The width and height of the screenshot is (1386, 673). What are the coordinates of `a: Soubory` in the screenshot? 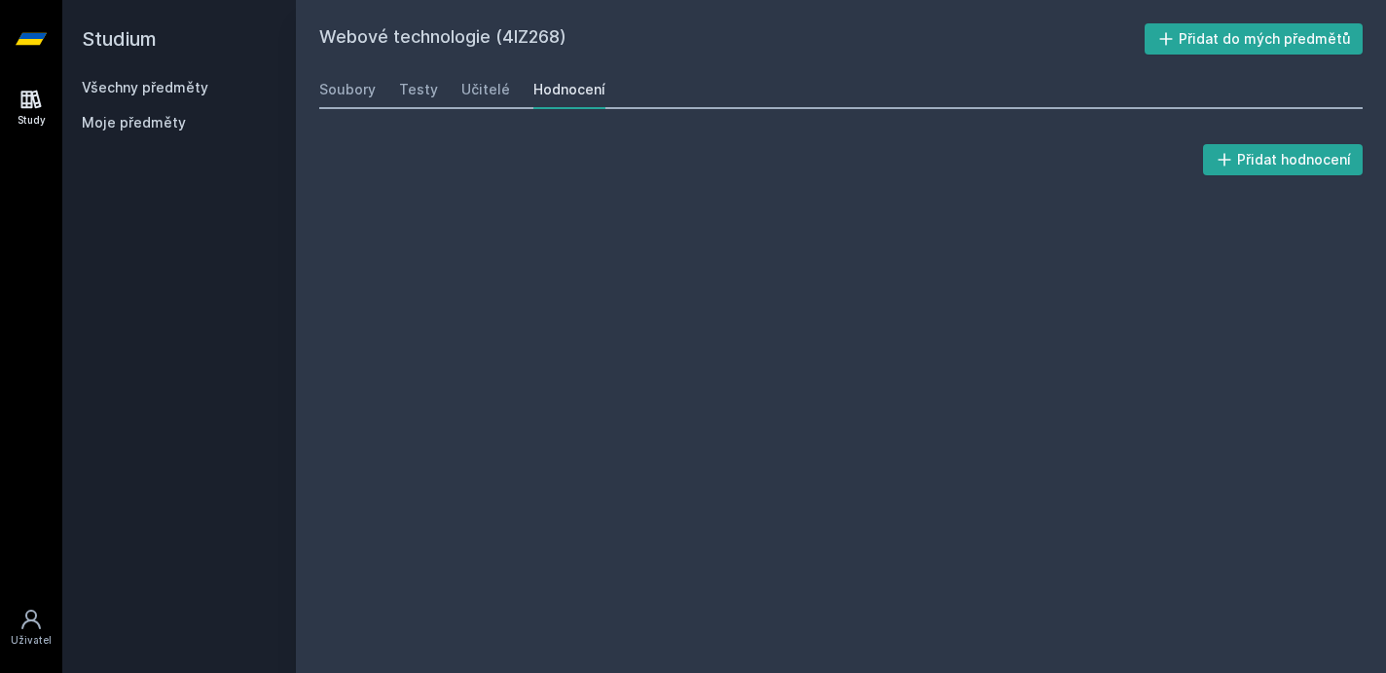 It's located at (348, 90).